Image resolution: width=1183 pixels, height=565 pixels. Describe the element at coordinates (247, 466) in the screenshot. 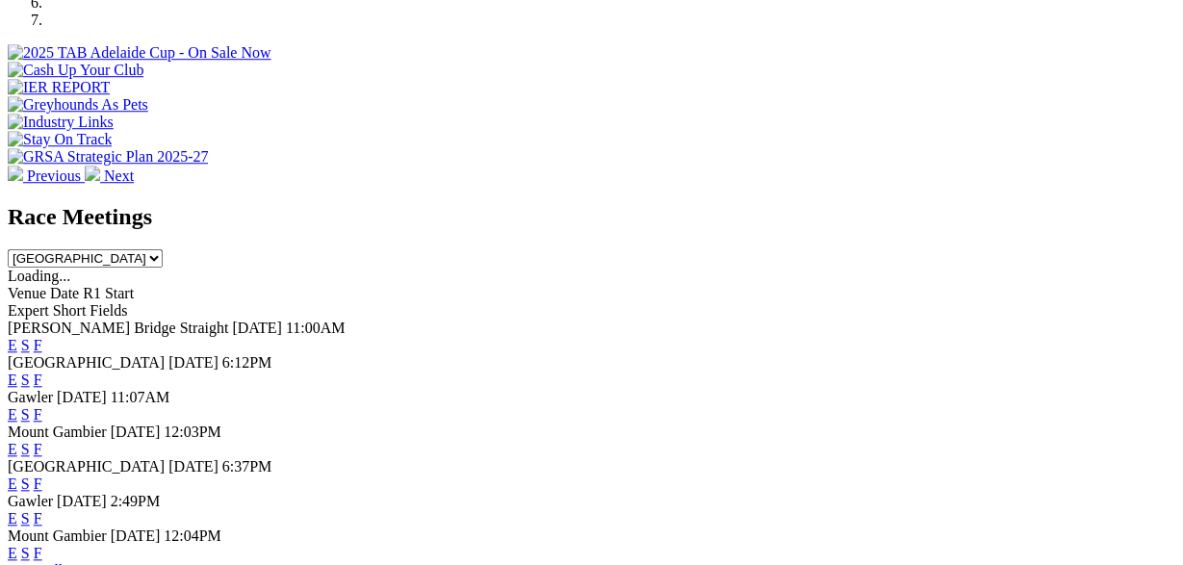

I see `span: 6:37PM` at that location.